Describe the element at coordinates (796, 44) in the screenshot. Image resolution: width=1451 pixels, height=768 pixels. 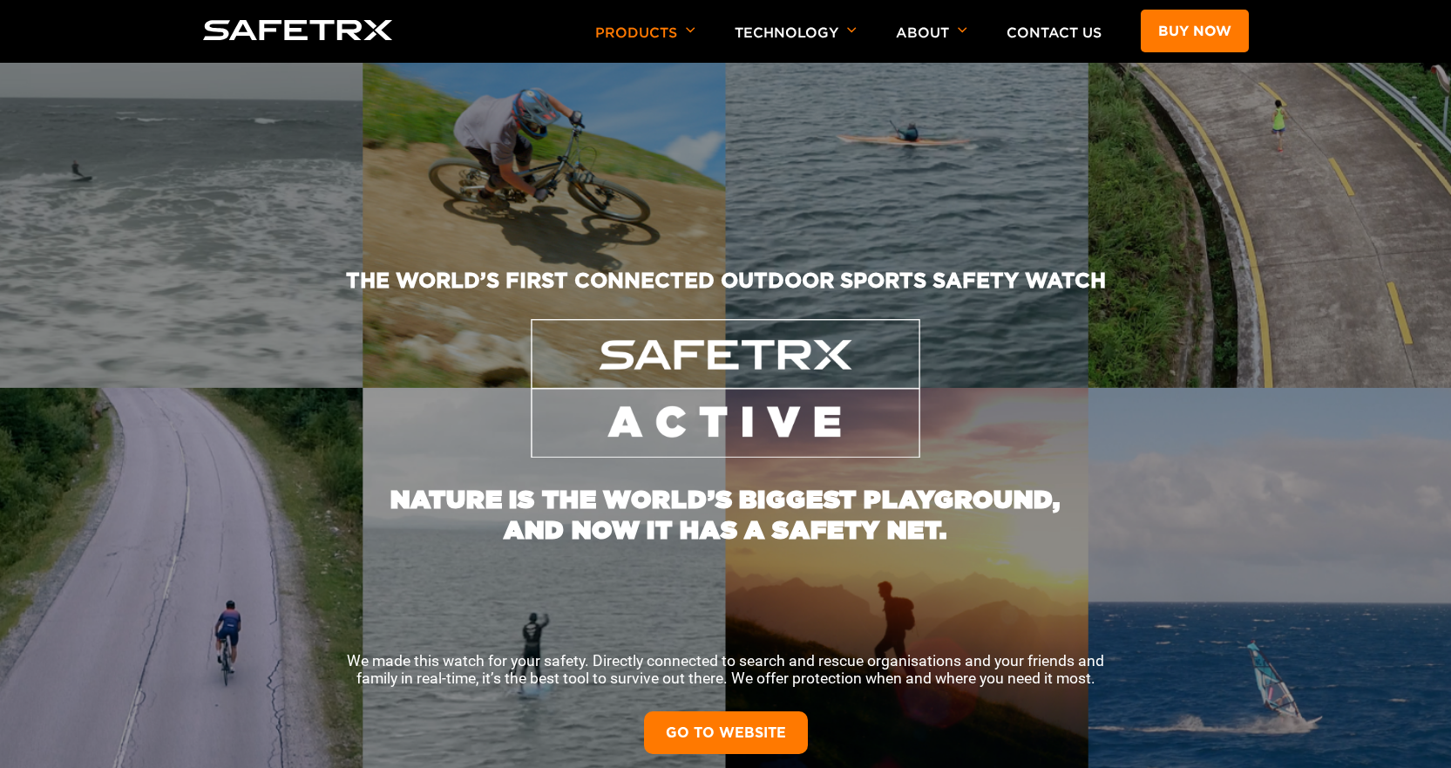
I see `p: Technology` at that location.